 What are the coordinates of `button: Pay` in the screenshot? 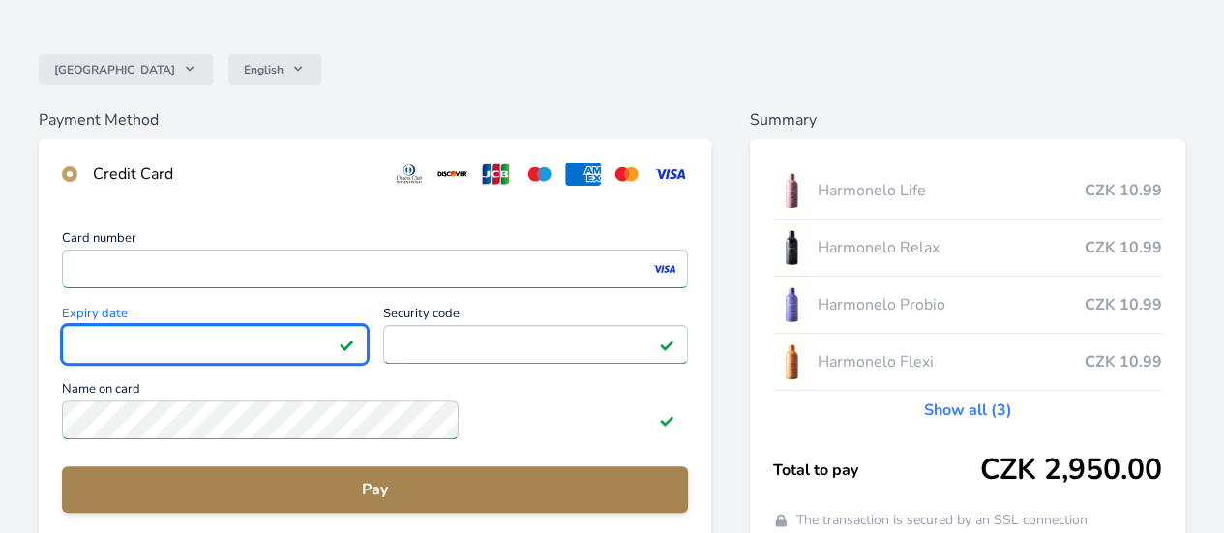 It's located at (375, 490).